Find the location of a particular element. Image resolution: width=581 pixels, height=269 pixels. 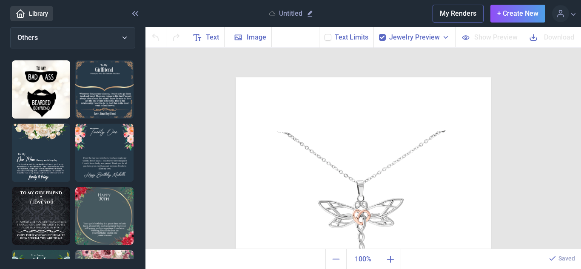

img: Twenty One.jpg is located at coordinates (104, 153).